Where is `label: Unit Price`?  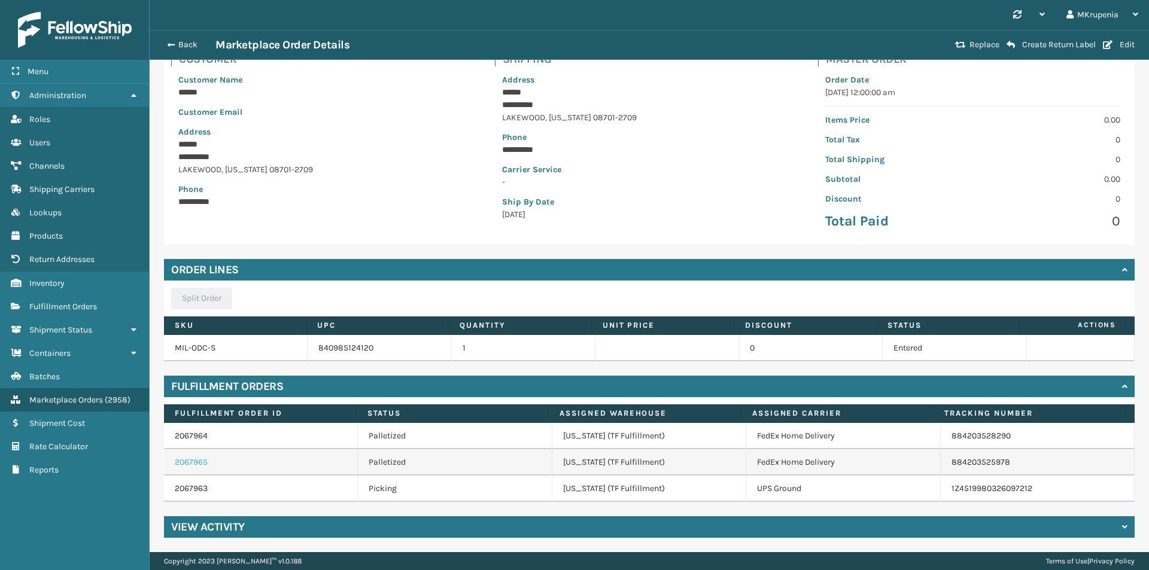
label: Unit Price is located at coordinates (663, 326).